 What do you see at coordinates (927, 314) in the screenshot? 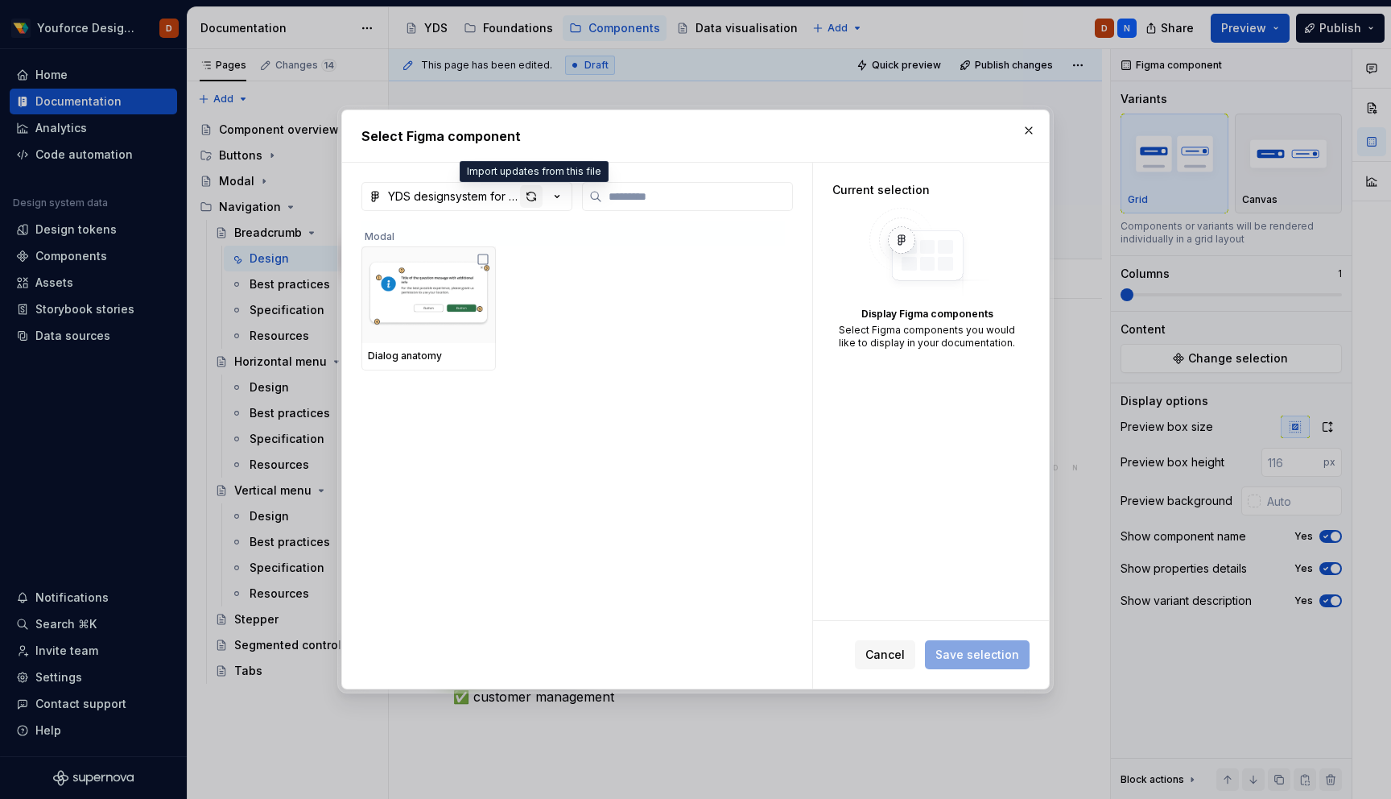
I see `div: Display Figma components` at bounding box center [927, 314].